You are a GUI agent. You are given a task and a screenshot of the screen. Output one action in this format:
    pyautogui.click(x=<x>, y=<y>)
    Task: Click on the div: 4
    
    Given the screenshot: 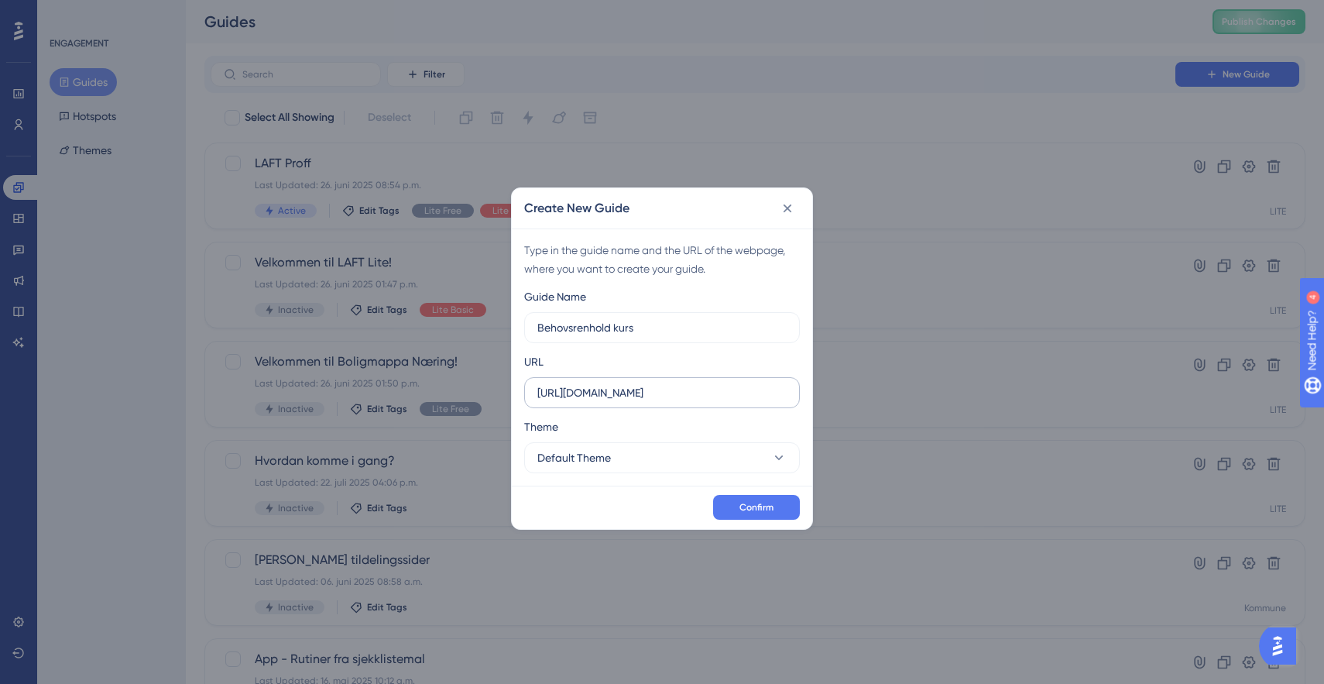 What is the action you would take?
    pyautogui.click(x=110, y=14)
    